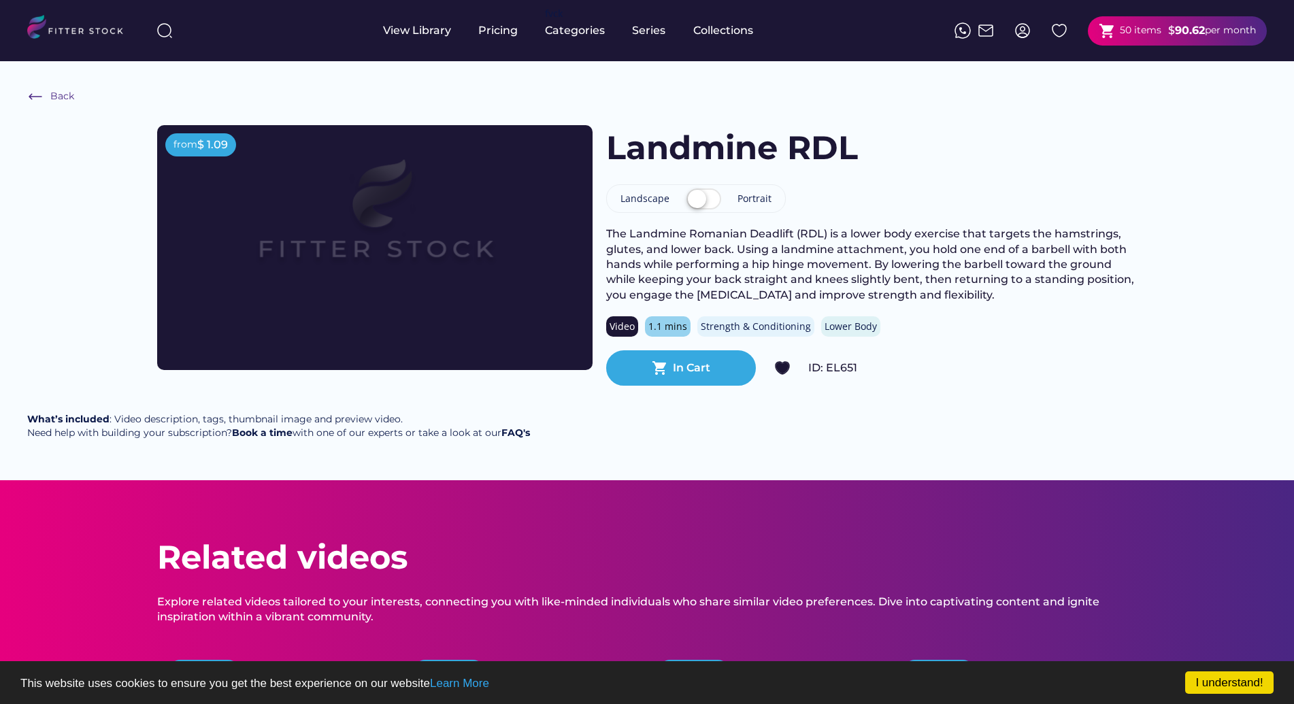 Image resolution: width=1294 pixels, height=704 pixels. What do you see at coordinates (963, 31) in the screenshot?
I see `img: meteor-icons_whatsapp%20%281%29.svg` at bounding box center [963, 31].